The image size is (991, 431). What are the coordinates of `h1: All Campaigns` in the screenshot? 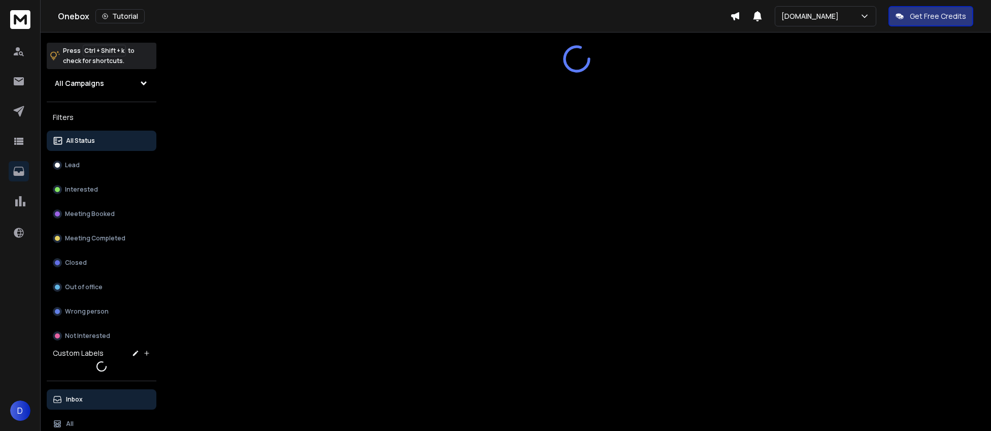 It's located at (79, 83).